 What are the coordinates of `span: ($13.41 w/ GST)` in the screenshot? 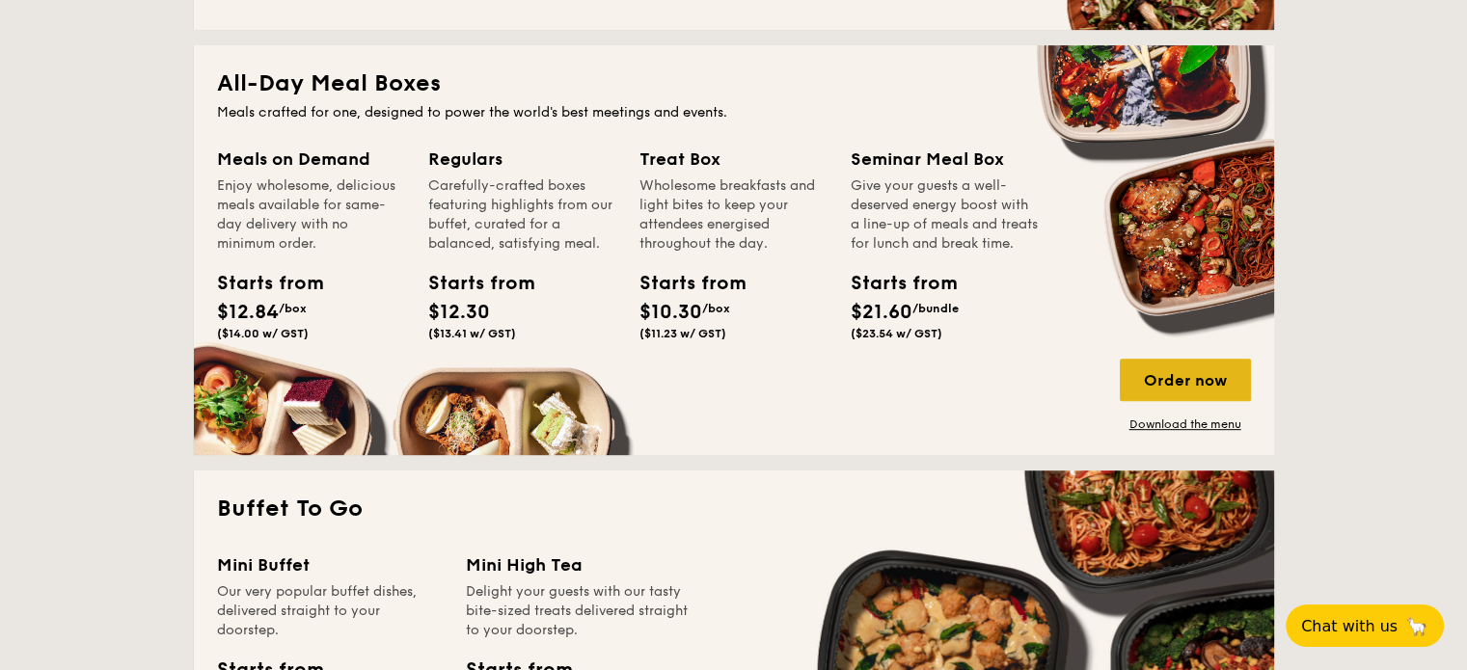 It's located at (472, 334).